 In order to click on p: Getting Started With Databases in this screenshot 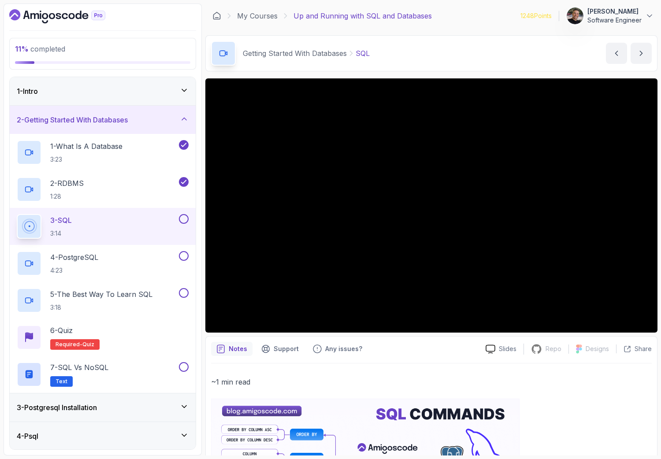, I will do `click(295, 53)`.